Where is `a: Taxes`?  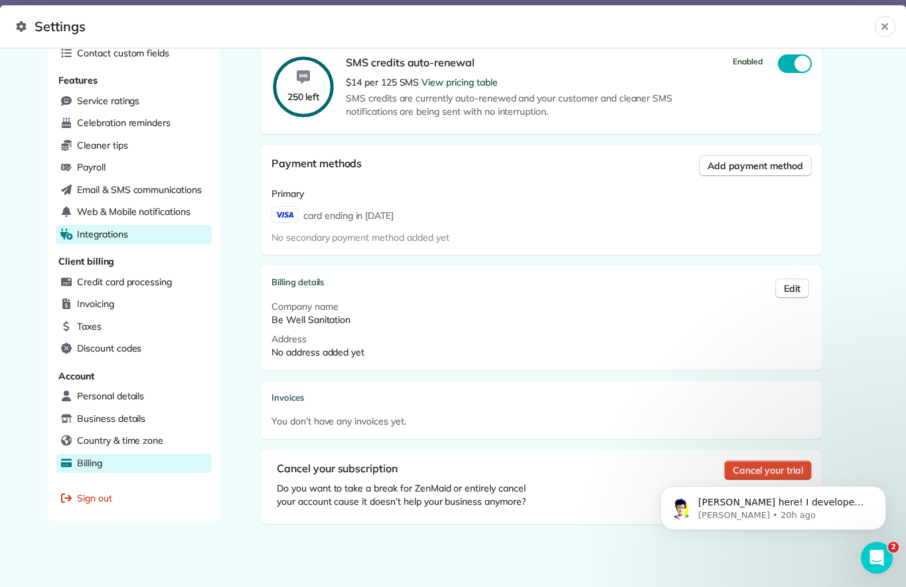 a: Taxes is located at coordinates (133, 327).